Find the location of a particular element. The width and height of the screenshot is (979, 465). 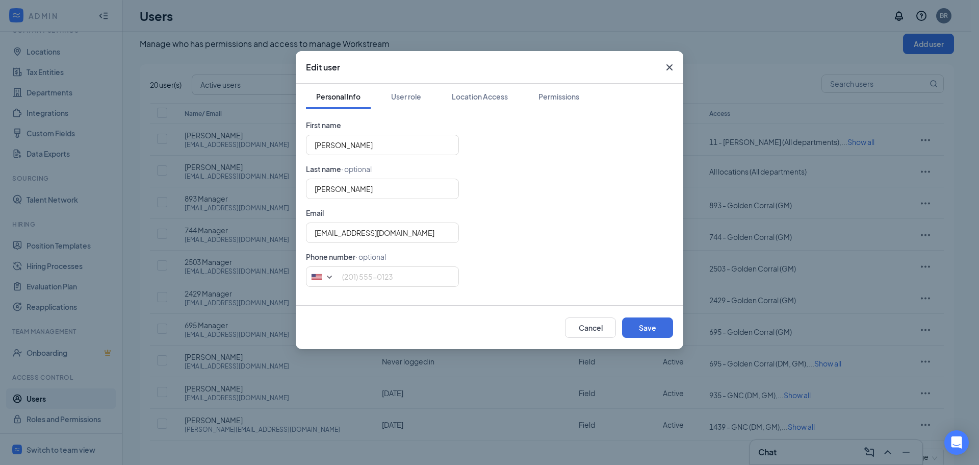

div: United States: +1 is located at coordinates (323, 276).